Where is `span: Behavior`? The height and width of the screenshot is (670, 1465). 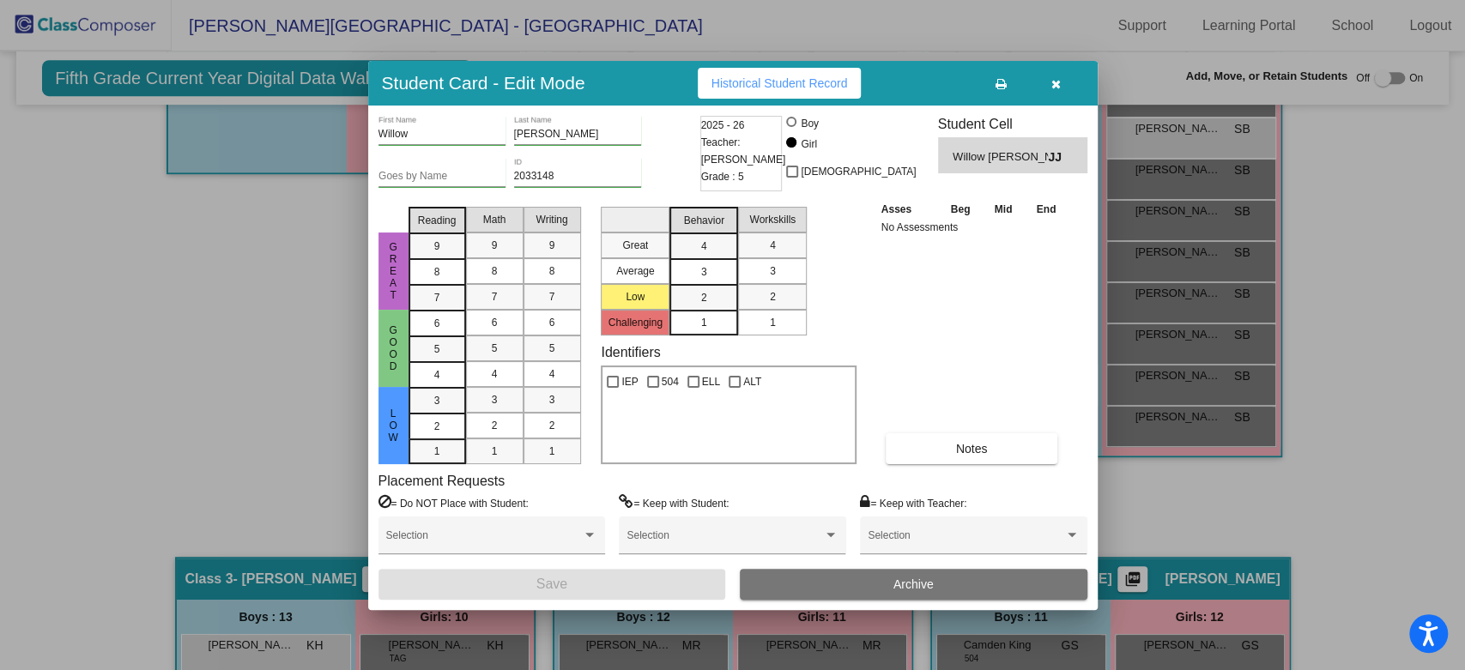
span: Behavior is located at coordinates (704, 221).